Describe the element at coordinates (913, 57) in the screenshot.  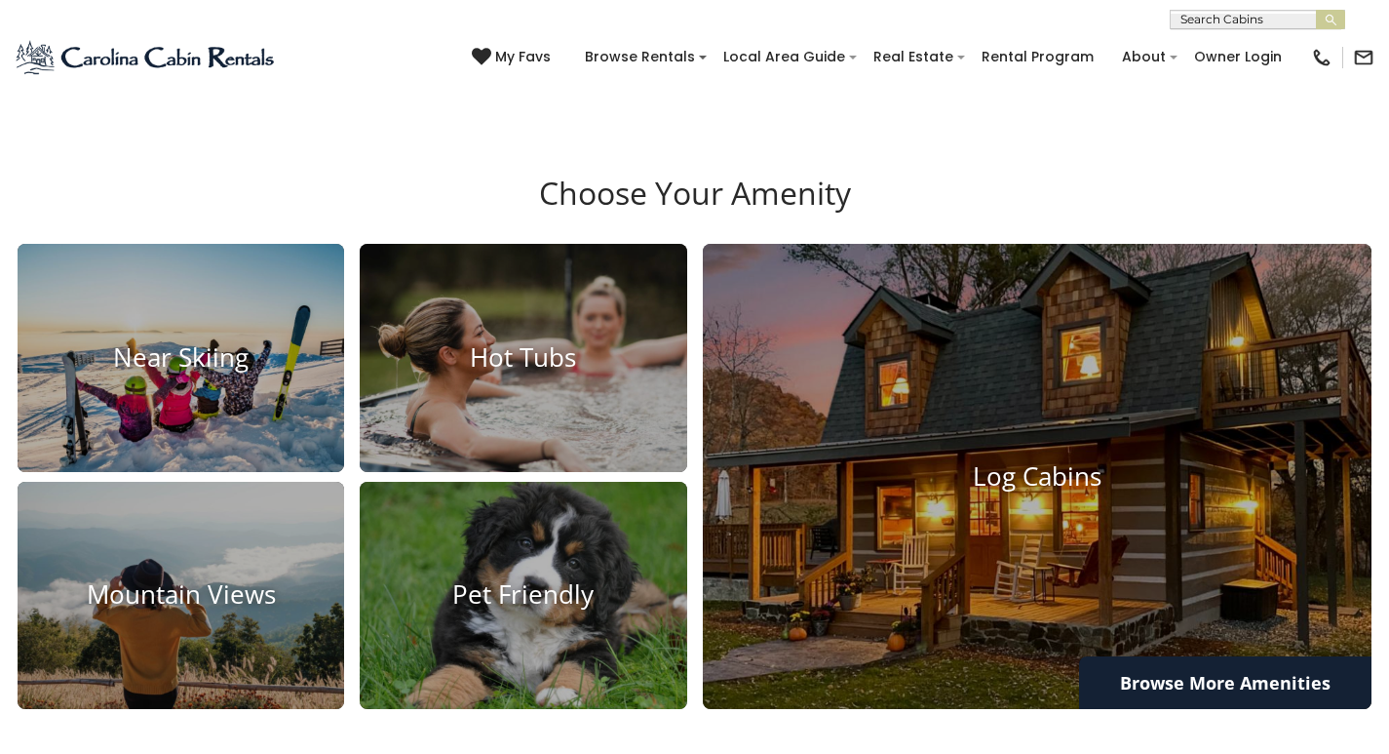
I see `a: Real Estate` at that location.